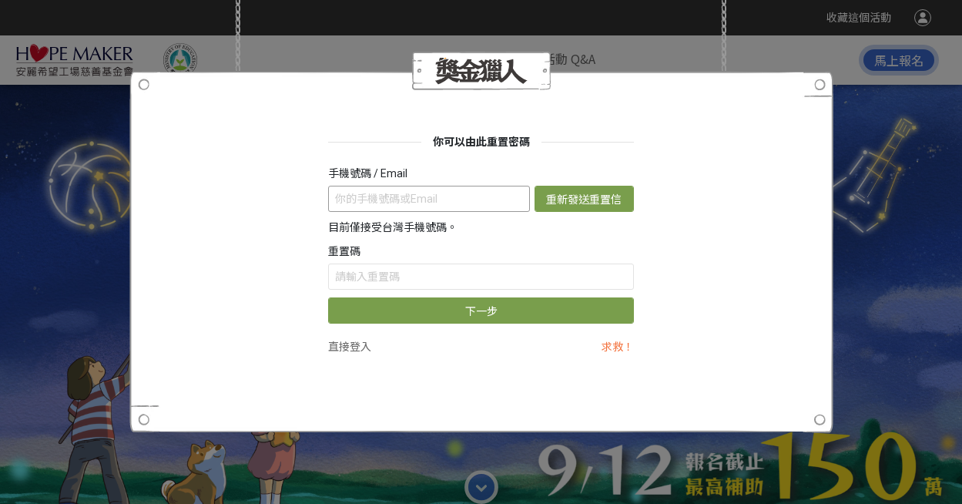 This screenshot has width=962, height=504. I want to click on span: 目前僅接受台灣手機號碼。, so click(393, 227).